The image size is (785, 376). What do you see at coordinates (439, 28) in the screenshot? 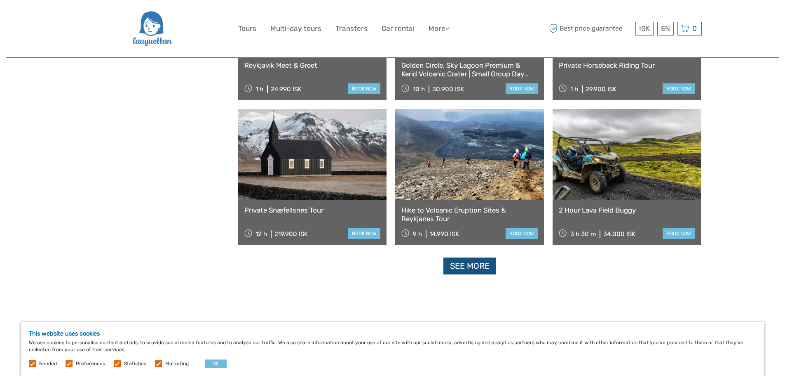
I see `a: More` at bounding box center [439, 28].